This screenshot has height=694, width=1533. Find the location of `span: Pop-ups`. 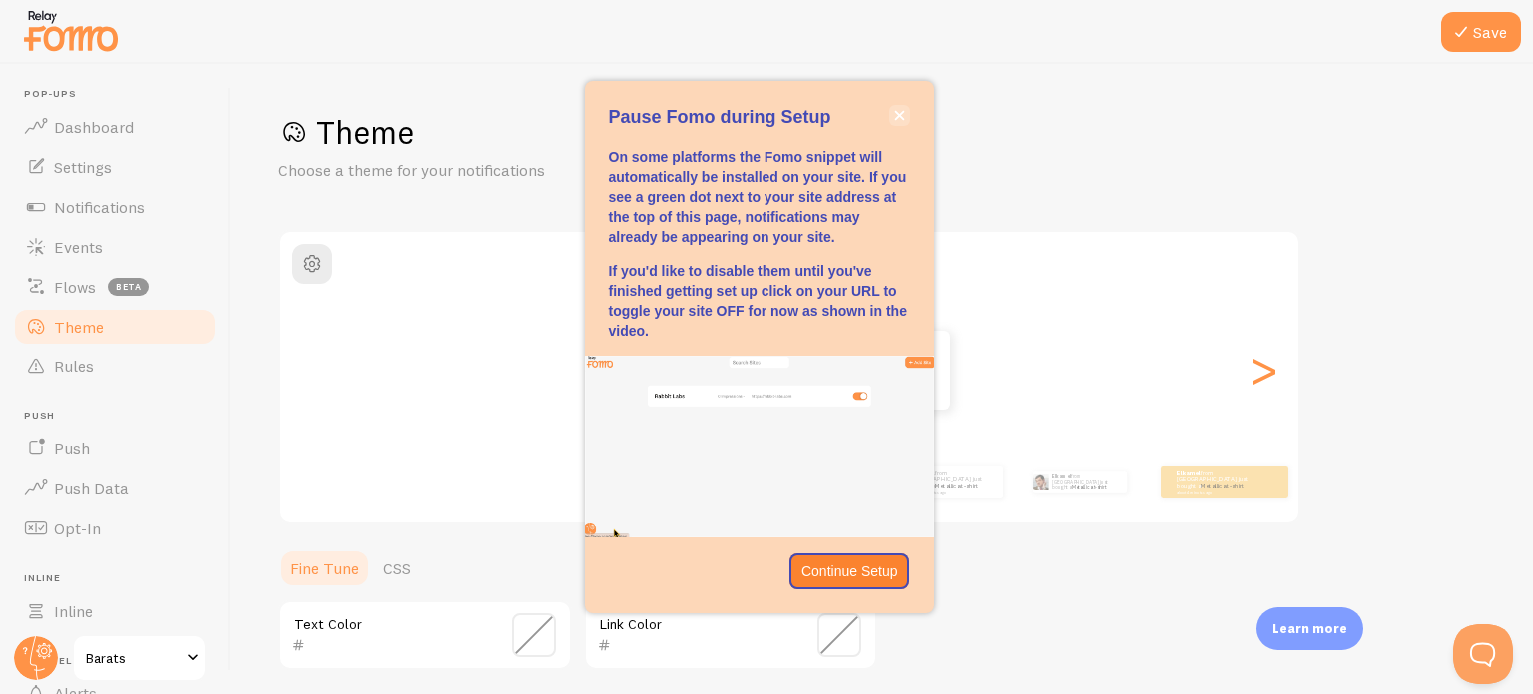

span: Pop-ups is located at coordinates (121, 94).